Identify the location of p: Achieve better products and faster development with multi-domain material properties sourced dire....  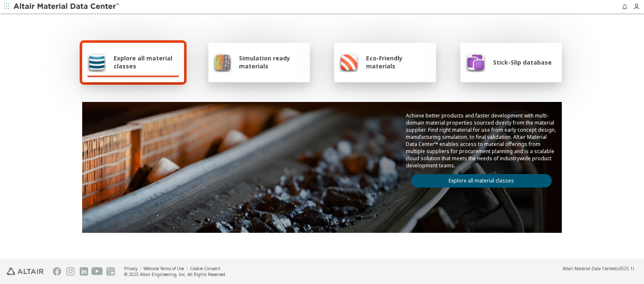
(481, 140).